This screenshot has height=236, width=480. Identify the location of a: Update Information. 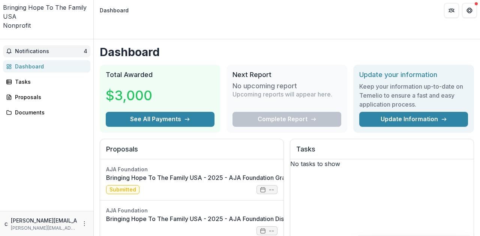
(413, 120).